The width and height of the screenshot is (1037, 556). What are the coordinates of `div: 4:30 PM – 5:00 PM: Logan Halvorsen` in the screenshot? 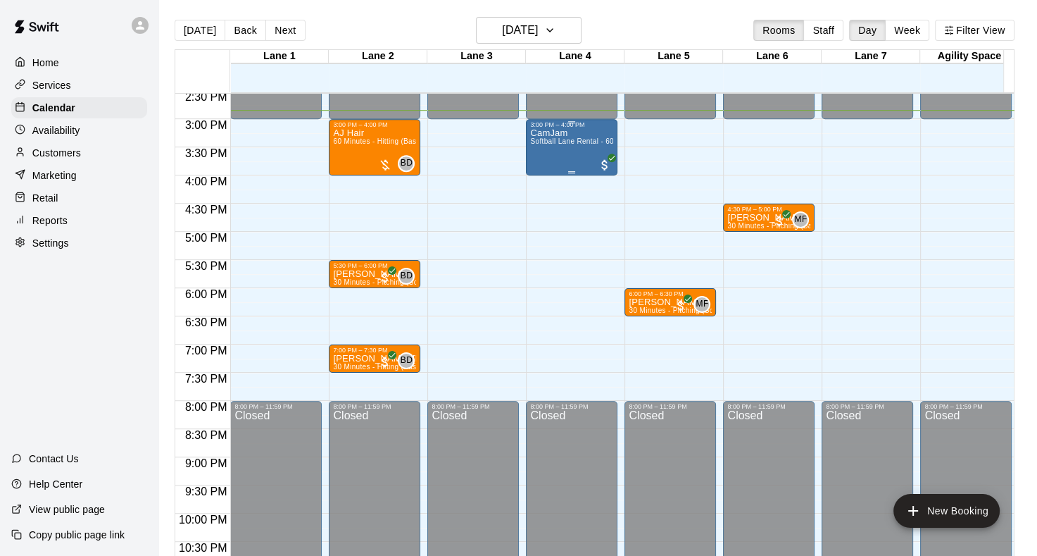 It's located at (769, 218).